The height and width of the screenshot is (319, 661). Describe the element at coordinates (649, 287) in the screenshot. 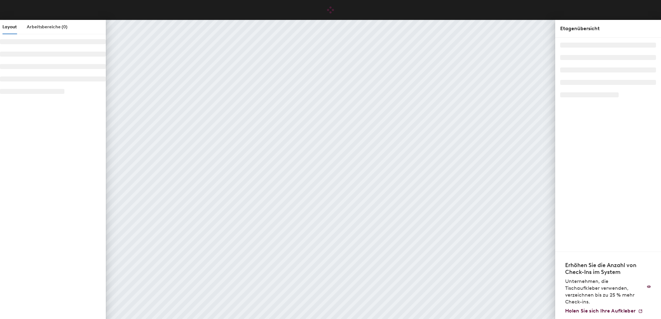

I see `img: Aufkleber Logo` at that location.